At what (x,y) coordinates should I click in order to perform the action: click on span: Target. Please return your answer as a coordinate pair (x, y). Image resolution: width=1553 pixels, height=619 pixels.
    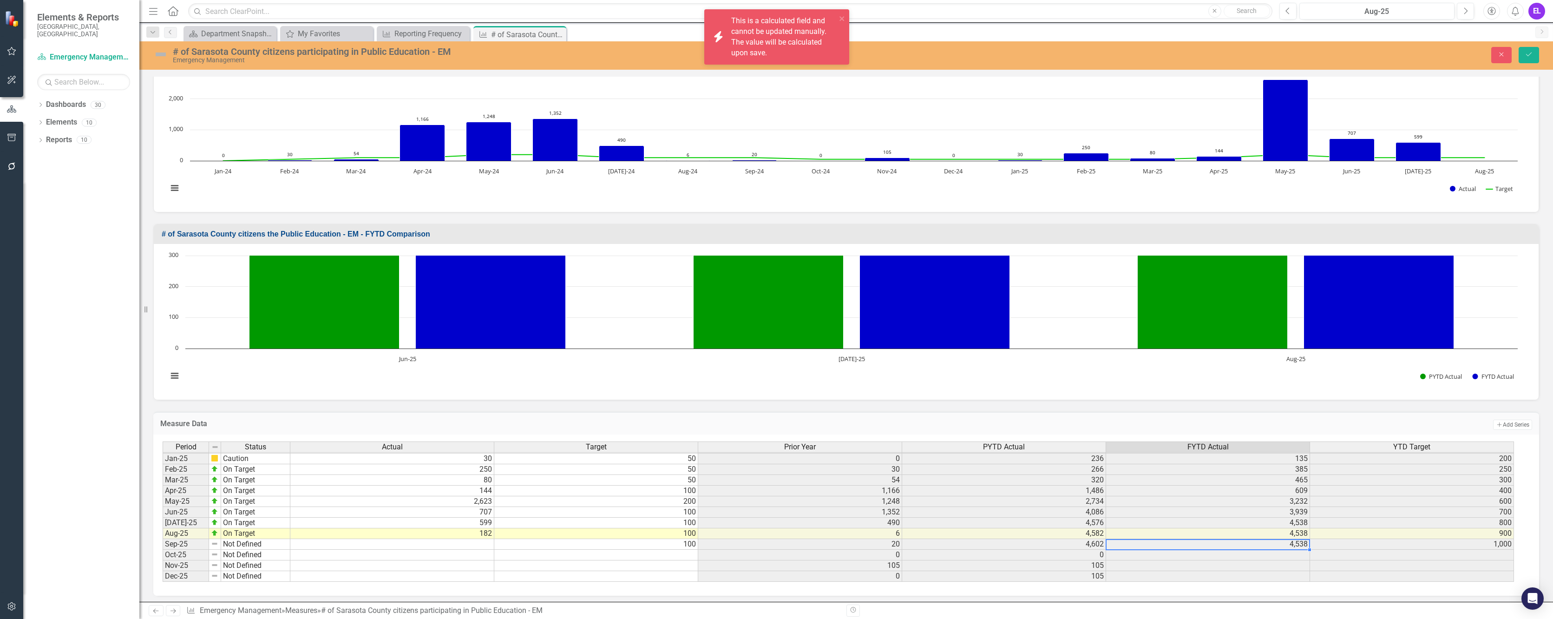
    Looking at the image, I should click on (596, 447).